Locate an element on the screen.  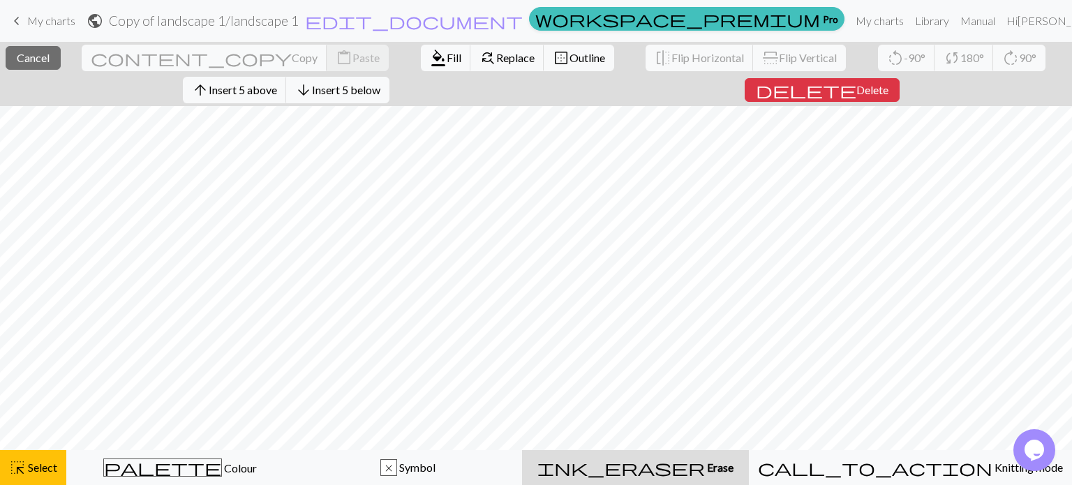
span: highlight_alt is located at coordinates (17, 467).